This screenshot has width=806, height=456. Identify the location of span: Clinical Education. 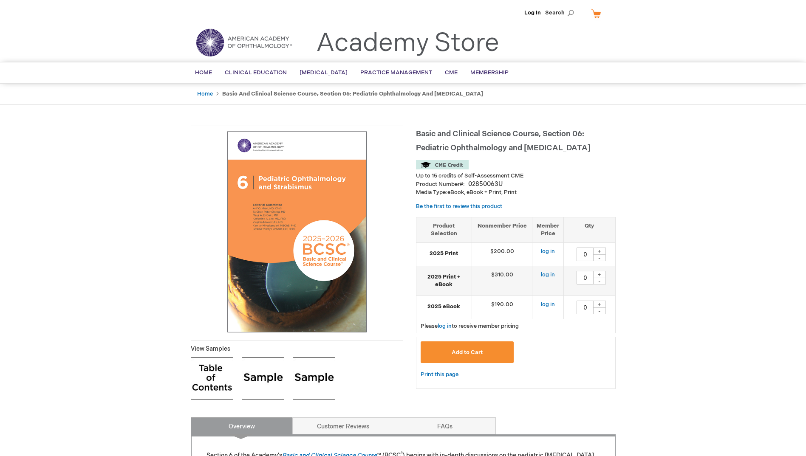
(256, 73).